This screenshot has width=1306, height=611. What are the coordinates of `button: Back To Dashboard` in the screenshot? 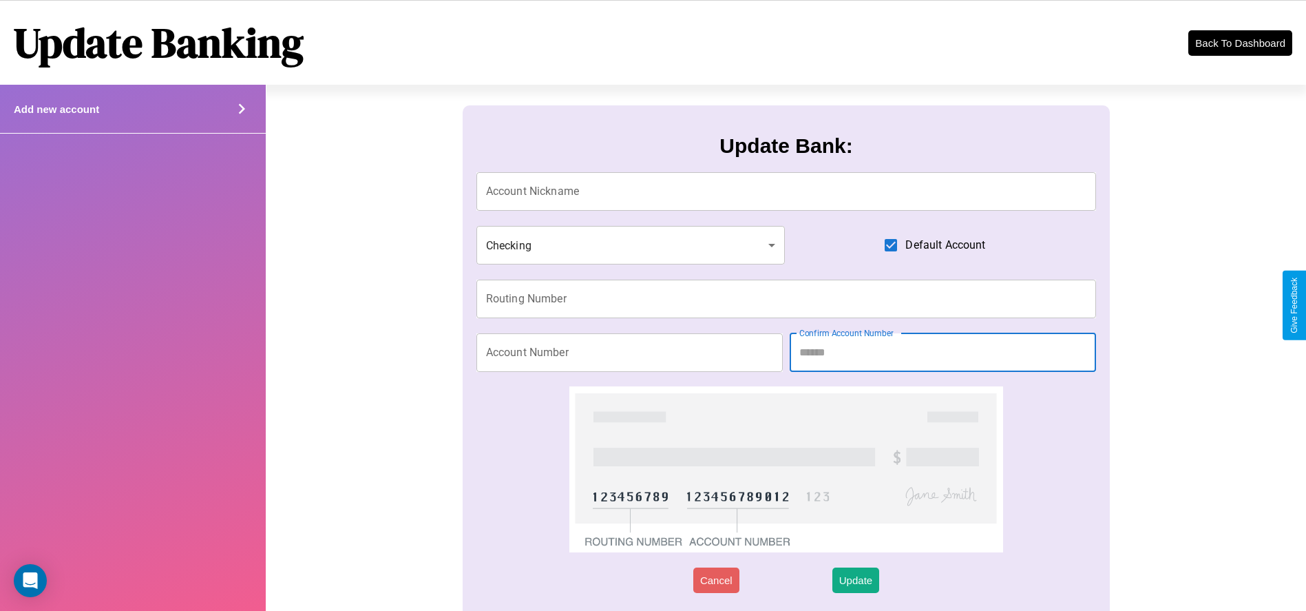 It's located at (1240, 43).